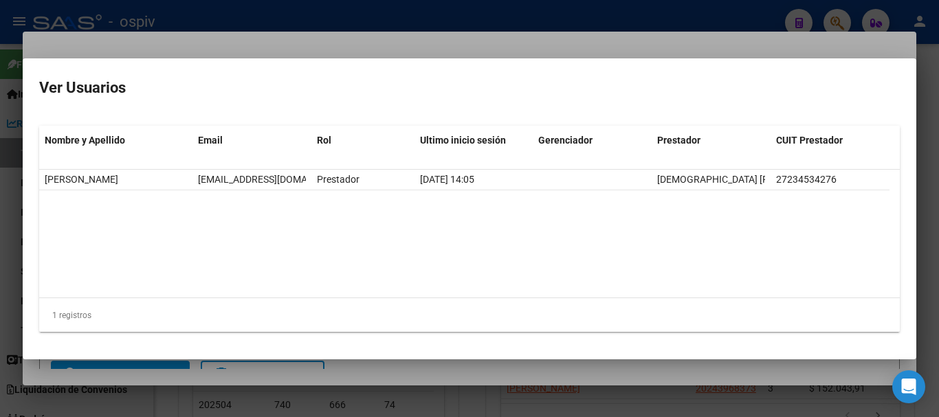 The image size is (939, 417). I want to click on datatable-header-cell: Rol, so click(363, 140).